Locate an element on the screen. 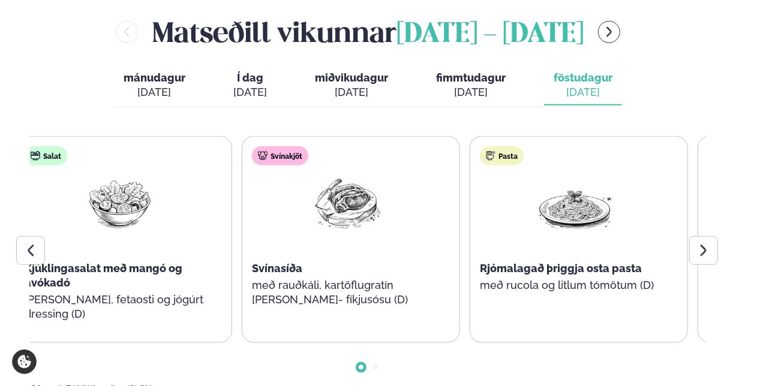 The width and height of the screenshot is (760, 386). span: Í dag is located at coordinates (250, 78).